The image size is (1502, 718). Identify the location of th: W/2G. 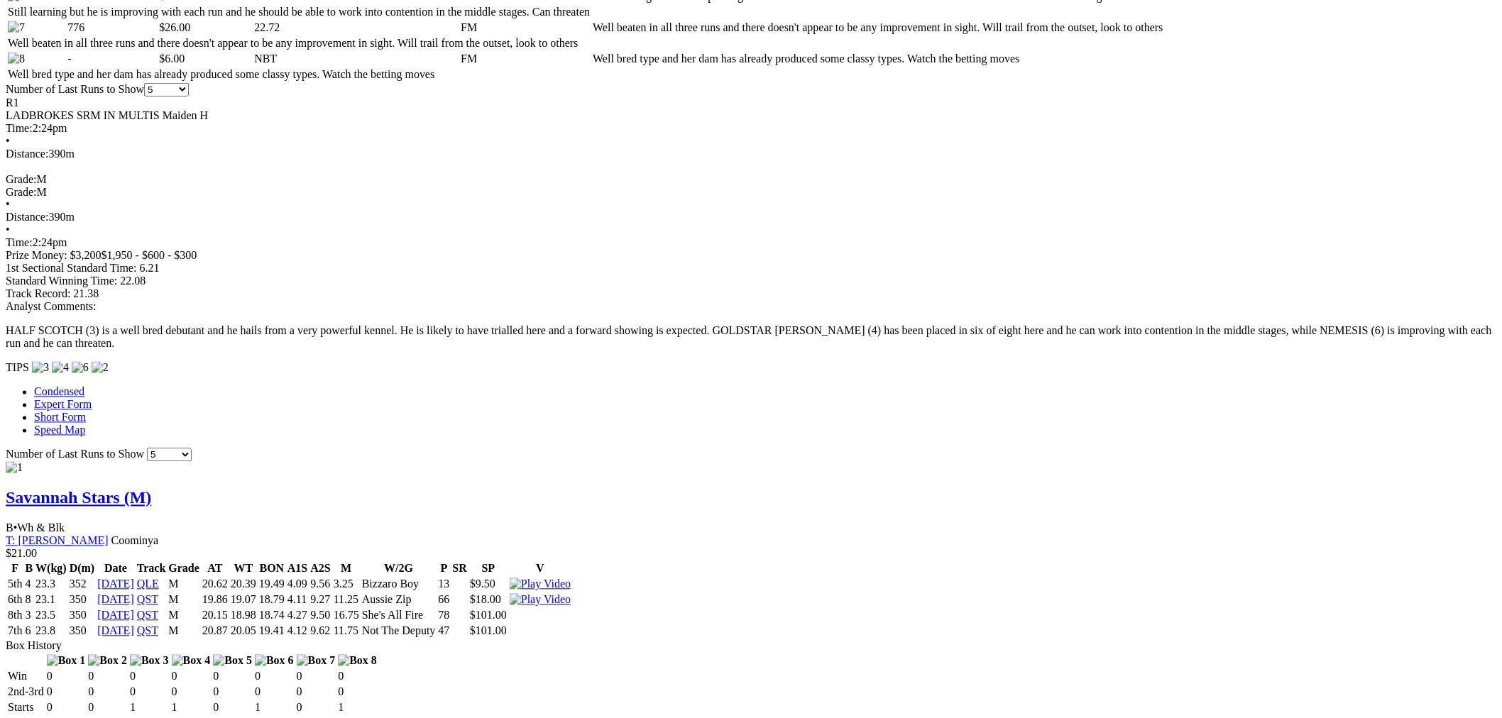
(399, 569).